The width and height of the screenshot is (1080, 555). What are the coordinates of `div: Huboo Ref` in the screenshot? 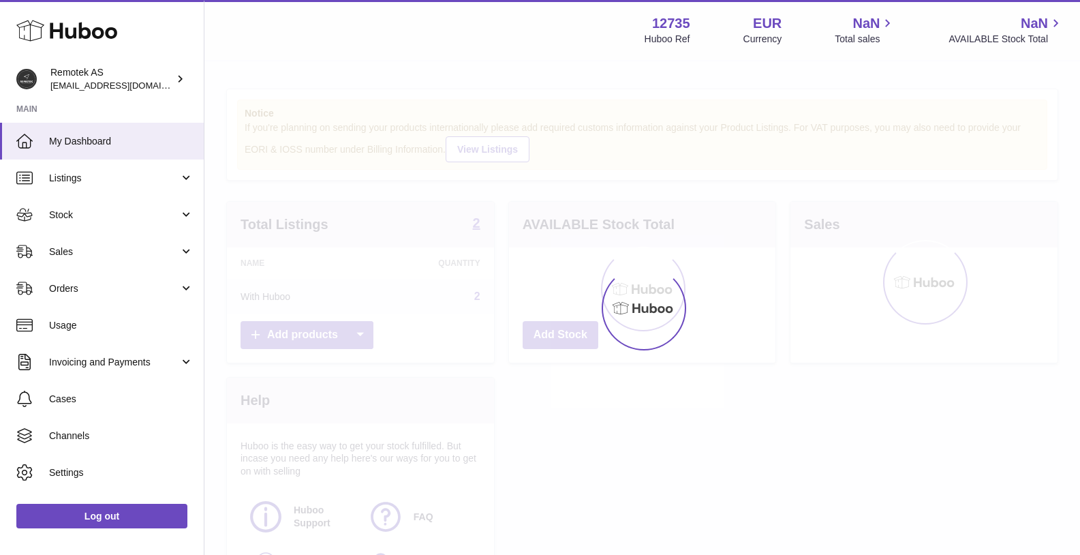 It's located at (667, 39).